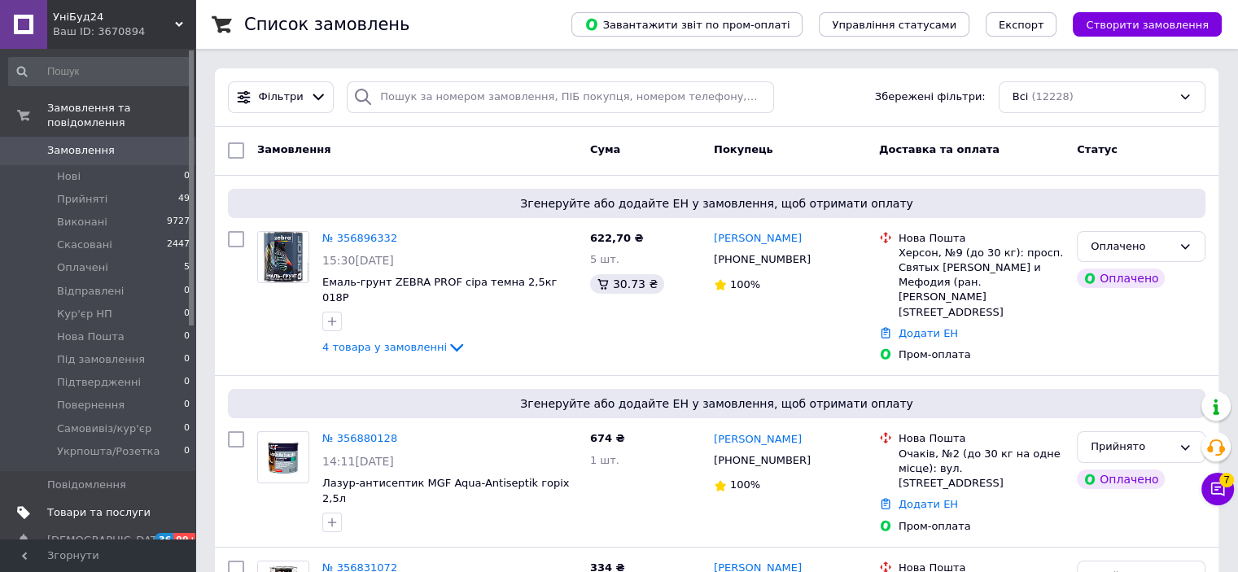  What do you see at coordinates (560, 97) in the screenshot?
I see `input: Пошук за номером замовлення, ПІБ покупця, номером телефону, Email, номером накладної` at bounding box center [560, 97].